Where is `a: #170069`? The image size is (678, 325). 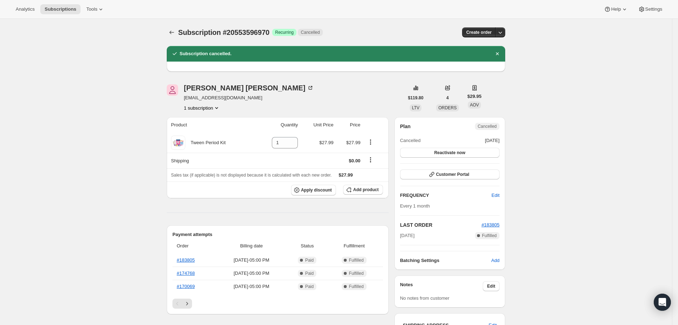 a: #170069 is located at coordinates (186, 286).